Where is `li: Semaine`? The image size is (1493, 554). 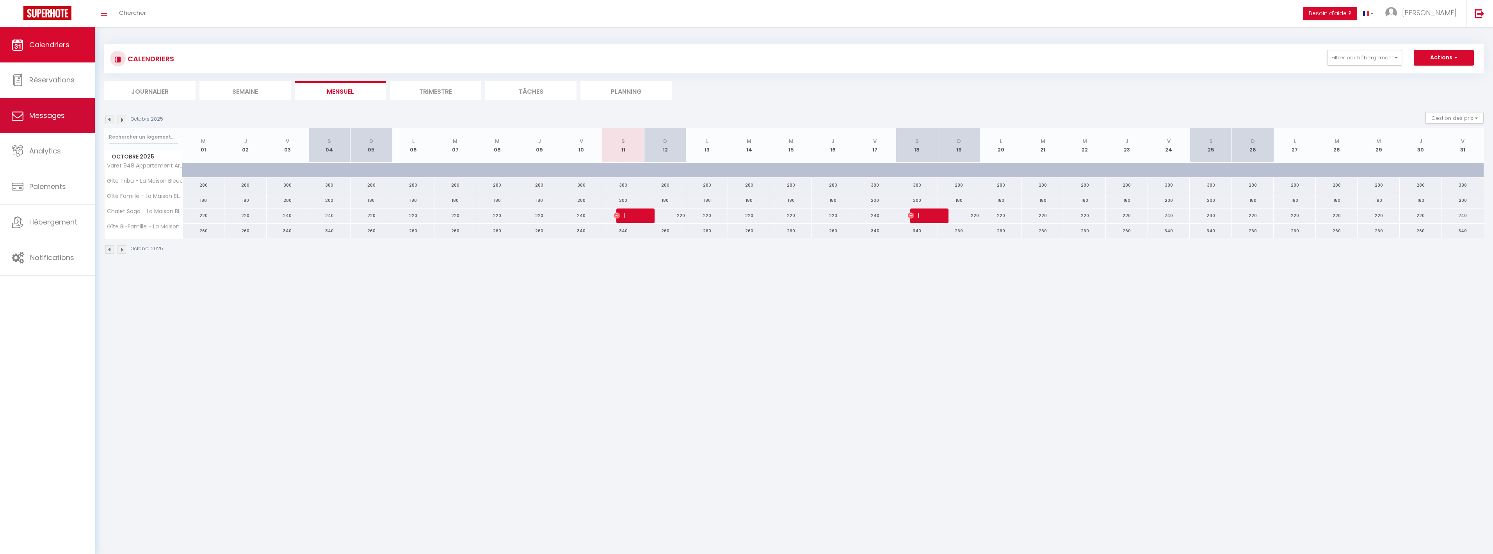
li: Semaine is located at coordinates (245, 91).